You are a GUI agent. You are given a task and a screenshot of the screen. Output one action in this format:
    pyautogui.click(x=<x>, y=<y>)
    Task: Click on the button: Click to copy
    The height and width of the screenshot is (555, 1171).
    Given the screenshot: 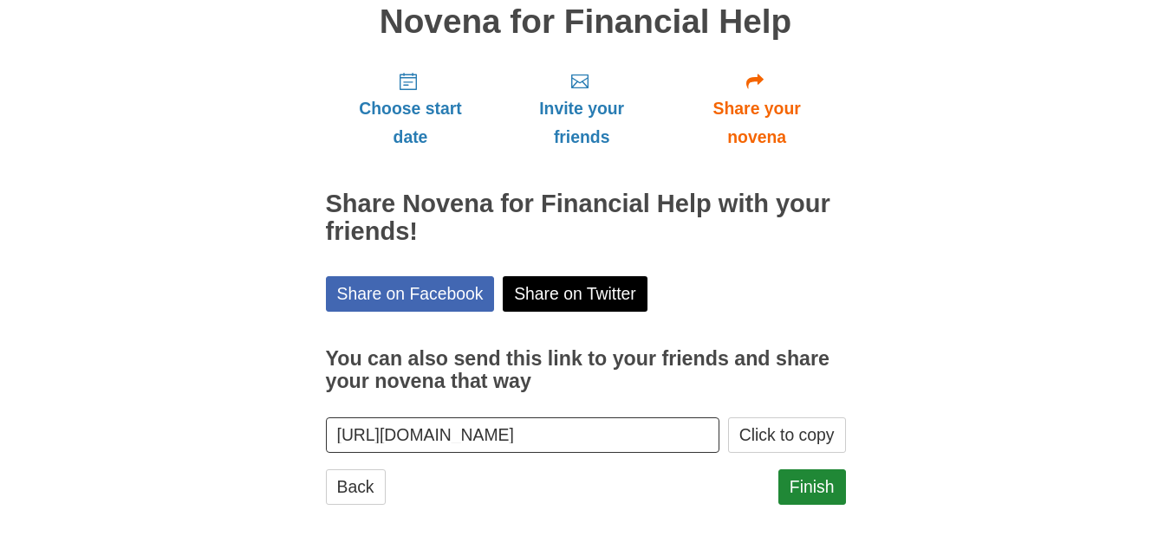 What is the action you would take?
    pyautogui.click(x=787, y=435)
    